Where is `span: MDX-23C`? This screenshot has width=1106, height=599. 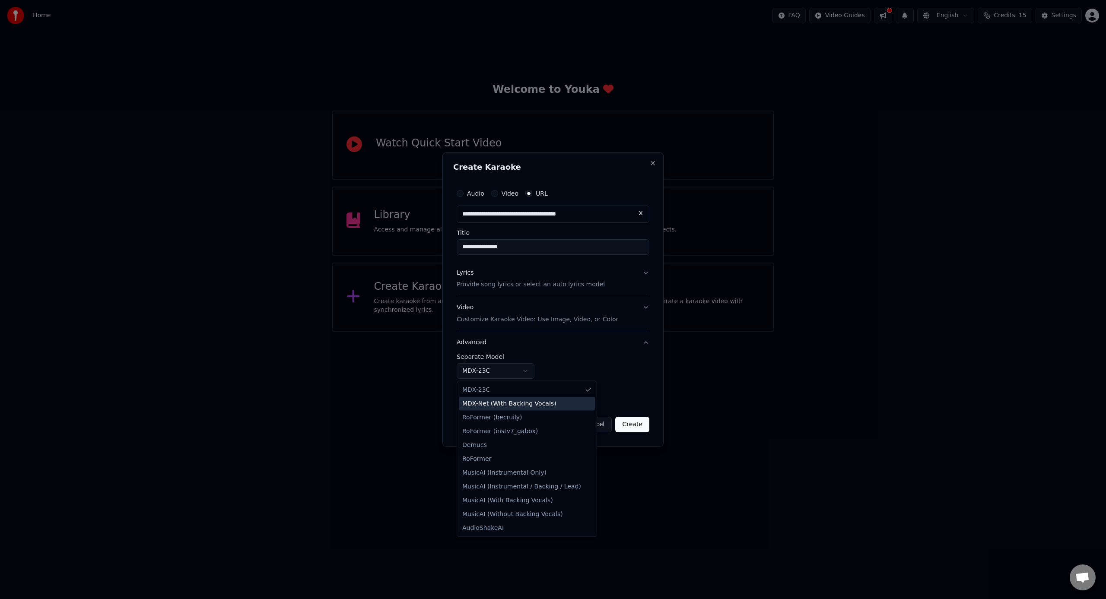
span: MDX-23C is located at coordinates (476, 390).